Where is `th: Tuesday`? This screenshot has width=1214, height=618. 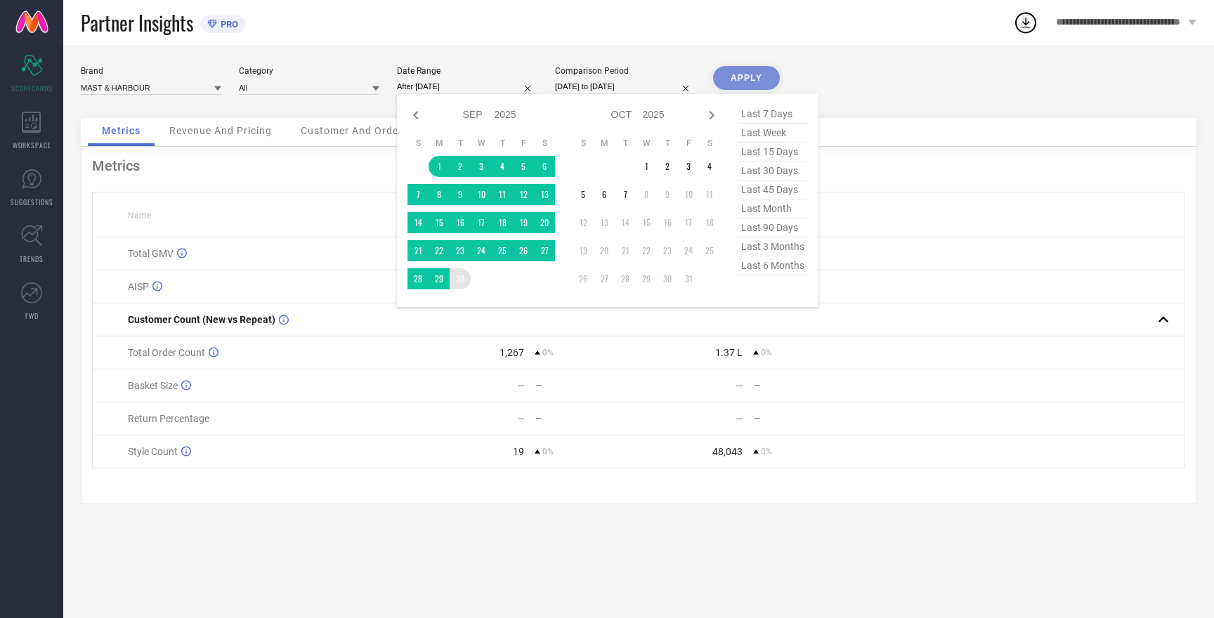 th: Tuesday is located at coordinates (625, 143).